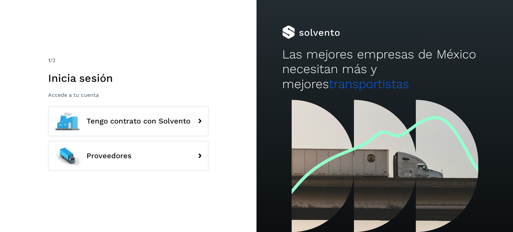  What do you see at coordinates (128, 156) in the screenshot?
I see `button: Proveedores` at bounding box center [128, 156].